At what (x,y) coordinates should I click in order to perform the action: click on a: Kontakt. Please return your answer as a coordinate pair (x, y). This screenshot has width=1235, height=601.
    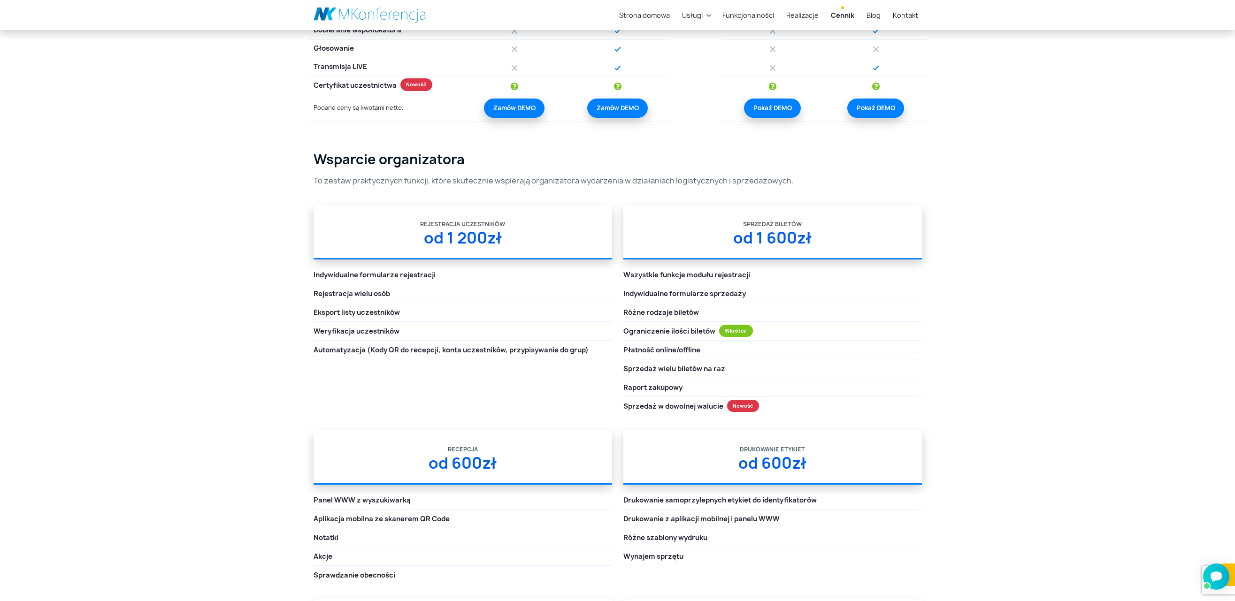
    Looking at the image, I should click on (906, 15).